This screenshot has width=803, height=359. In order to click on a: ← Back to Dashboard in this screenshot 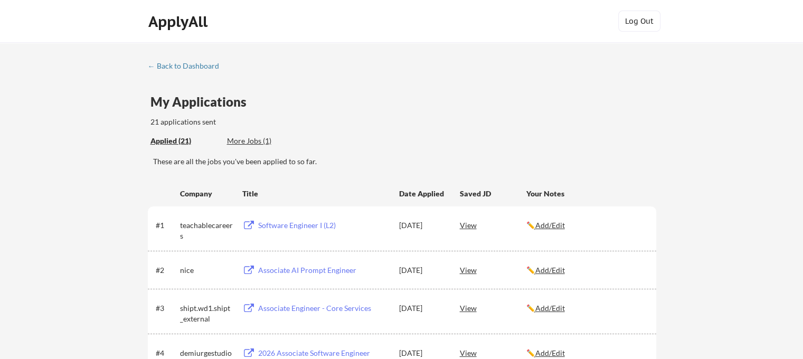, I will do `click(187, 67)`.